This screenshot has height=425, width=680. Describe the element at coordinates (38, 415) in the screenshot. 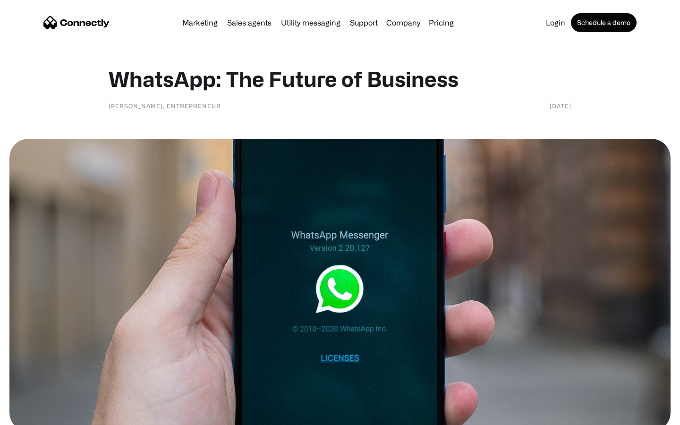

I see `ul: Language list` at that location.